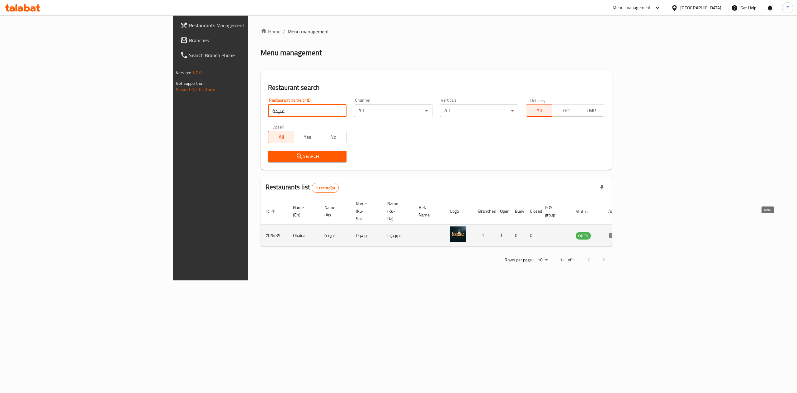 This screenshot has height=393, width=797. What do you see at coordinates (307, 111) in the screenshot?
I see `input: Search for restaurant name or ID..` at bounding box center [307, 111].